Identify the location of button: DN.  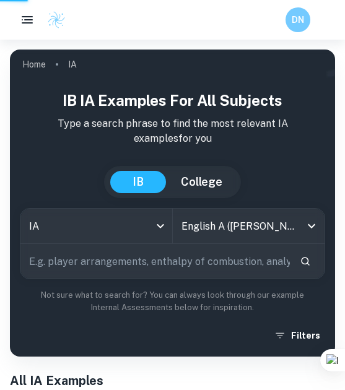
(298, 20).